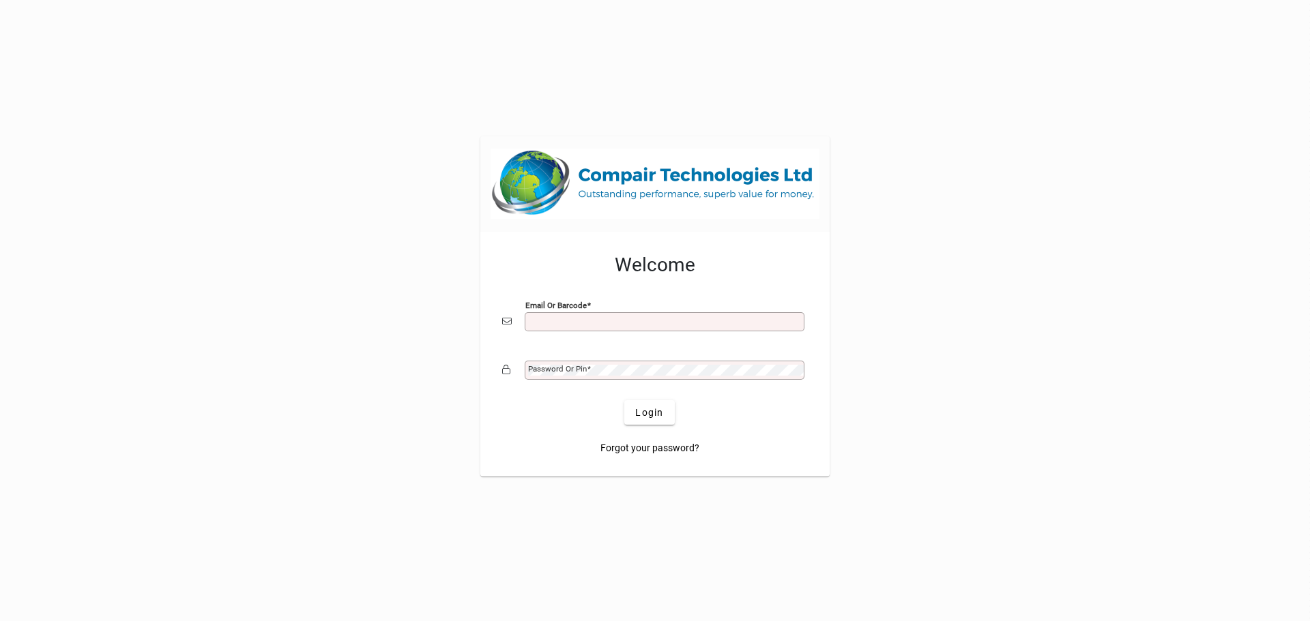 Image resolution: width=1310 pixels, height=621 pixels. What do you see at coordinates (649, 448) in the screenshot?
I see `span: Forgot your password?` at bounding box center [649, 448].